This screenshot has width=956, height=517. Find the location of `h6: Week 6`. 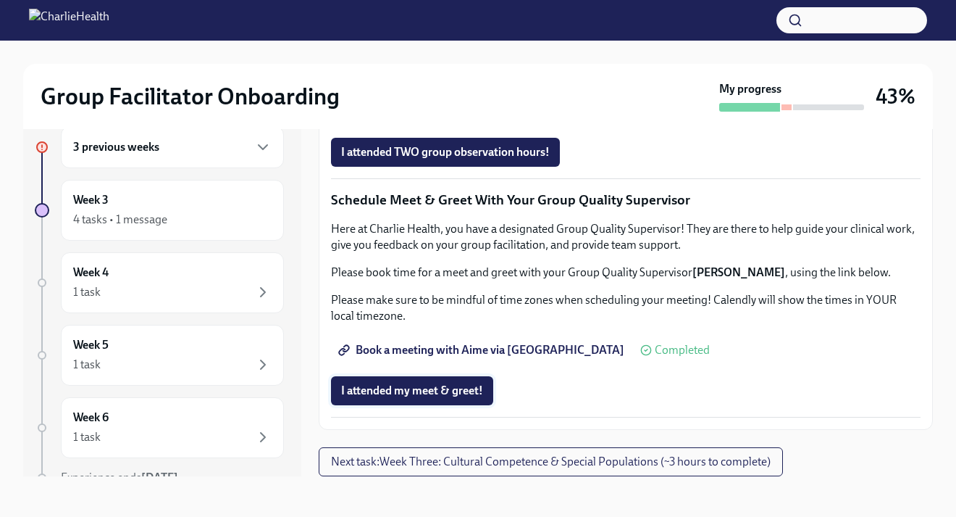

h6: Week 6 is located at coordinates (91, 417).